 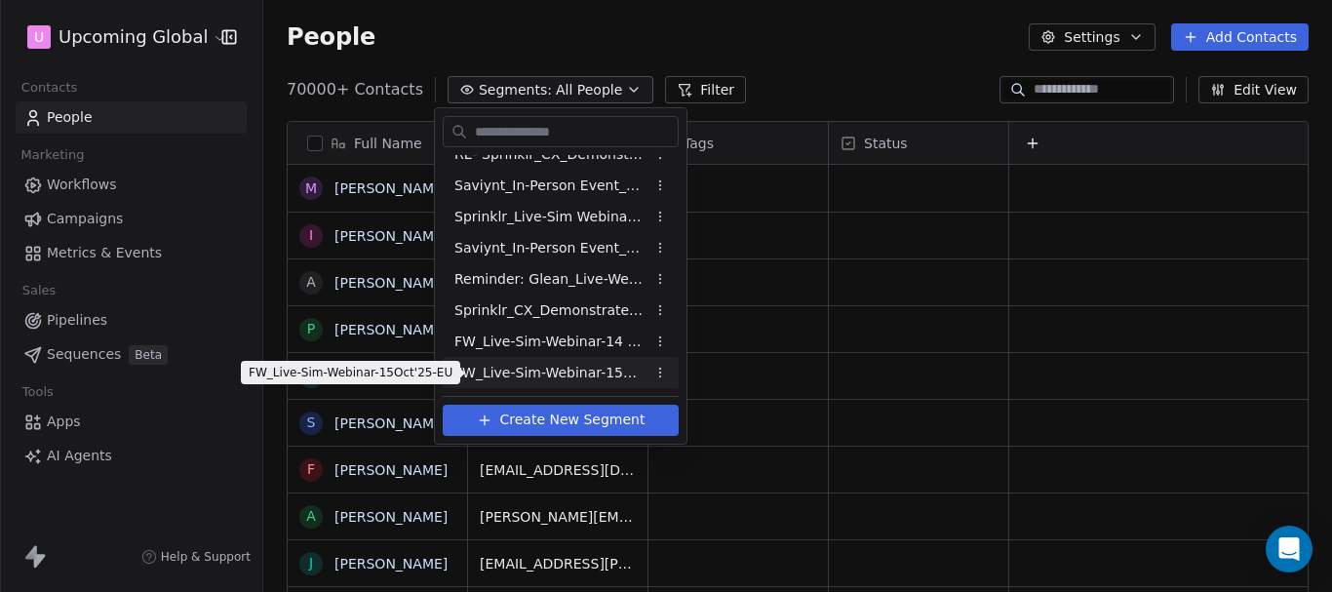 I want to click on span: FW_Live-Sim-Webinar-14 Oct'25-NA, so click(x=550, y=341).